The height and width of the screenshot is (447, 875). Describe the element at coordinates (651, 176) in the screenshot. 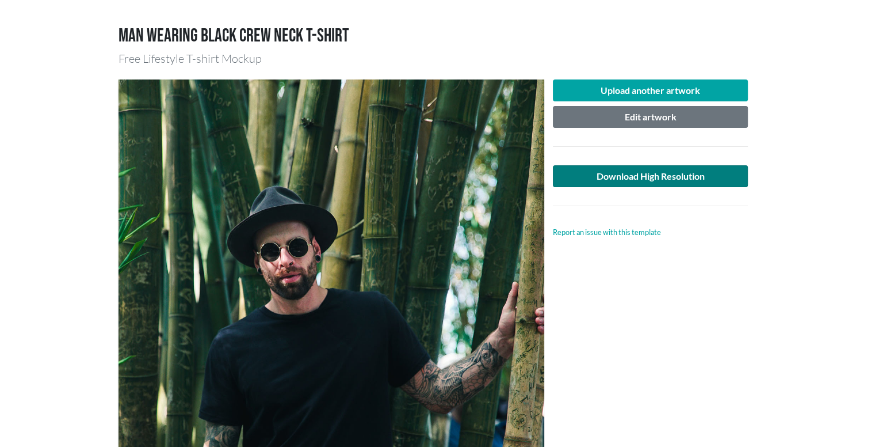

I see `a: Download High Resolution` at that location.